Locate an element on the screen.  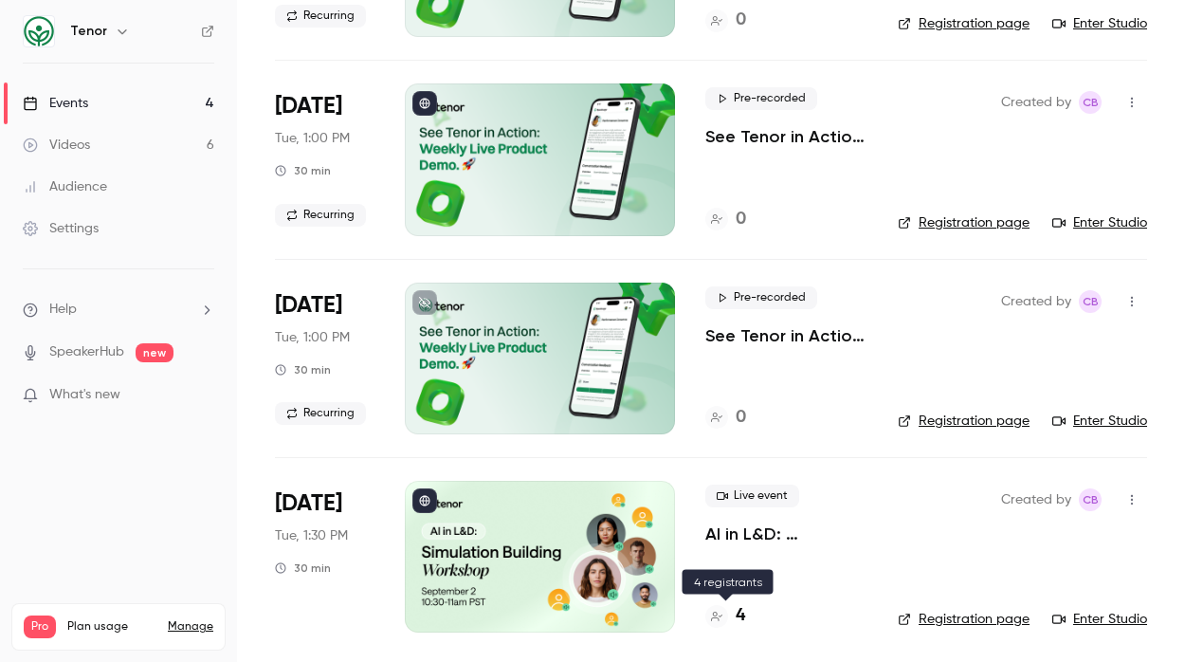
span: new is located at coordinates (155, 353).